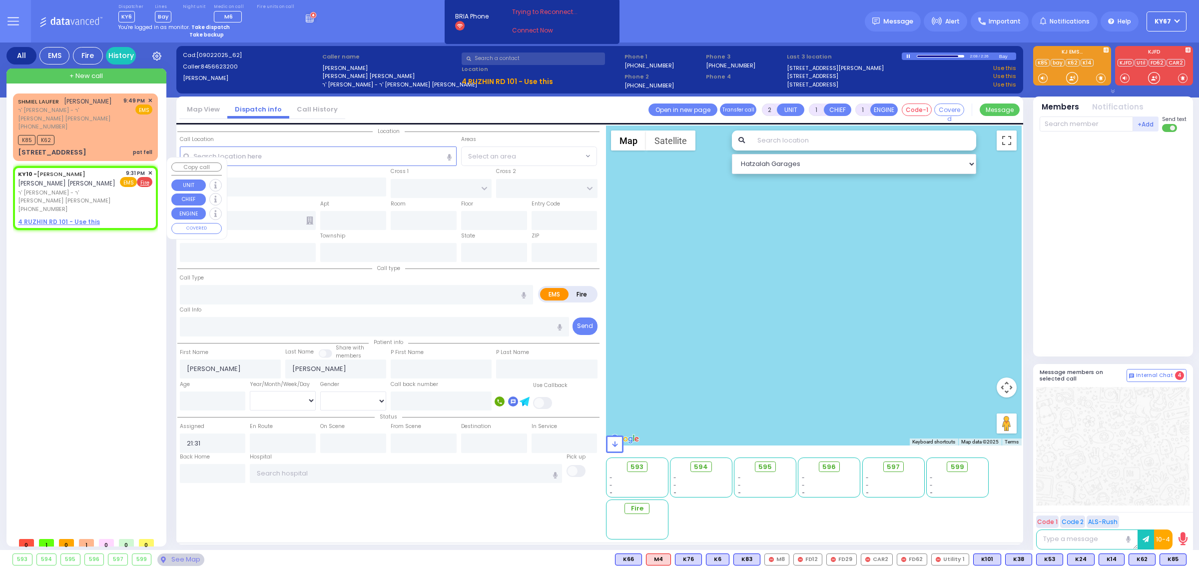 The width and height of the screenshot is (1199, 569). I want to click on div: K76, so click(689, 559).